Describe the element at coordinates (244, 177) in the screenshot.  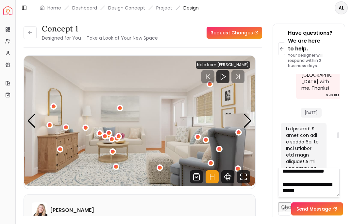
I see `svg: Fullscreen` at that location.